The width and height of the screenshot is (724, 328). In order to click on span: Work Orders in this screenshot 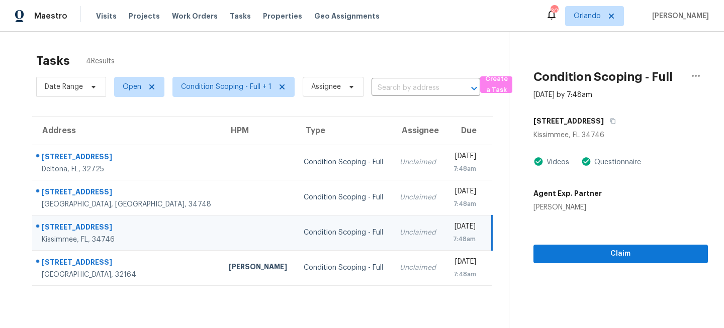, I will do `click(195, 16)`.